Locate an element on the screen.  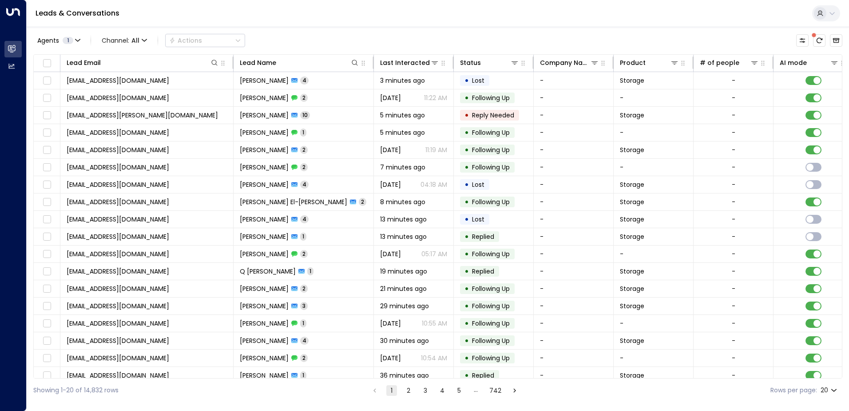
span: 4 is located at coordinates (304, 340).